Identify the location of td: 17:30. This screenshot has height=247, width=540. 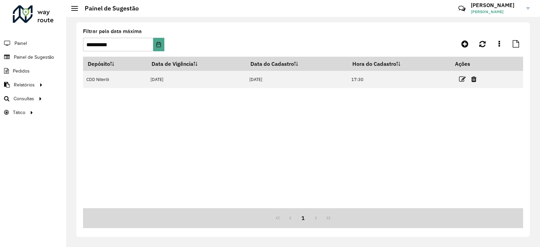
(399, 79).